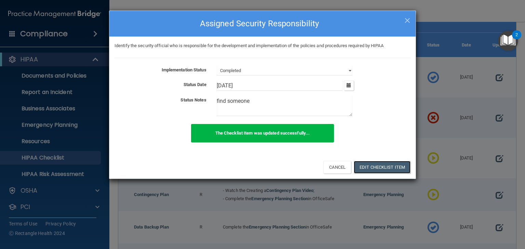 This screenshot has width=525, height=249. I want to click on button: Cancel, so click(337, 167).